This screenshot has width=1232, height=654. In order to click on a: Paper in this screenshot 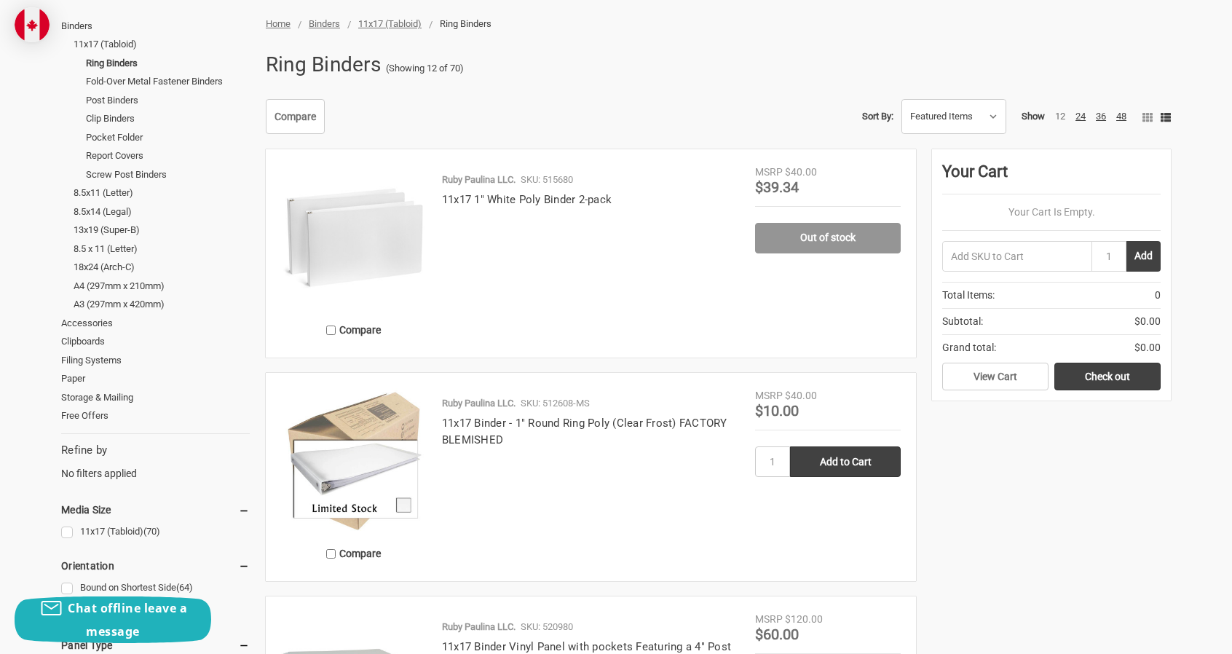, I will do `click(155, 379)`.